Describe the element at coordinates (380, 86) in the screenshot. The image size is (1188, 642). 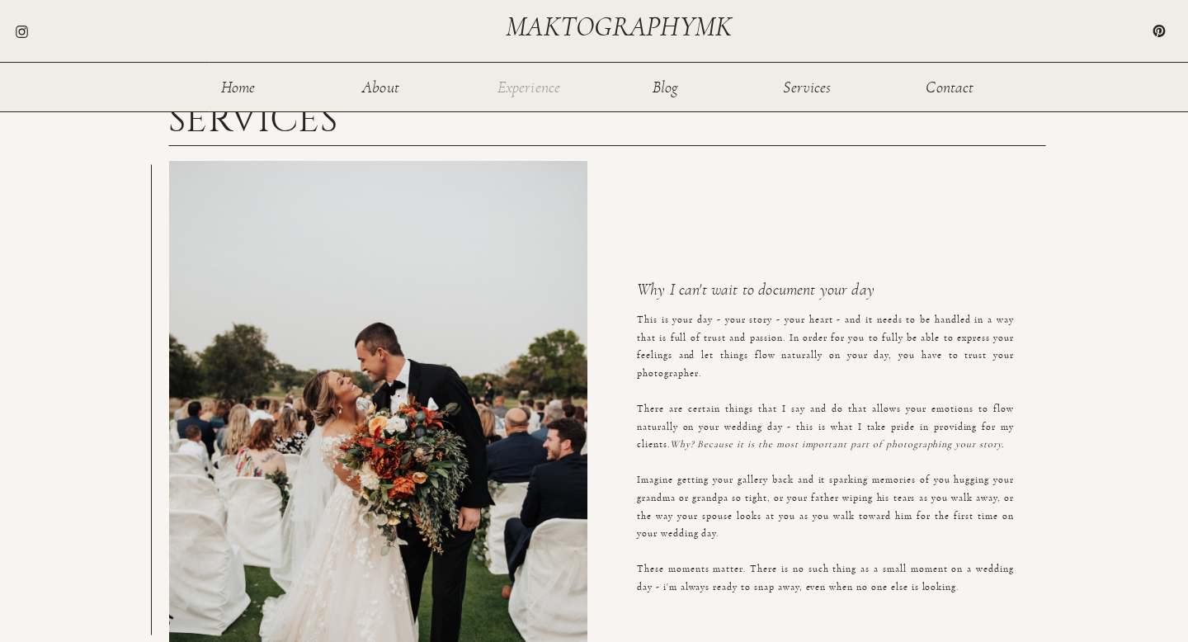
I see `nav: About` at that location.